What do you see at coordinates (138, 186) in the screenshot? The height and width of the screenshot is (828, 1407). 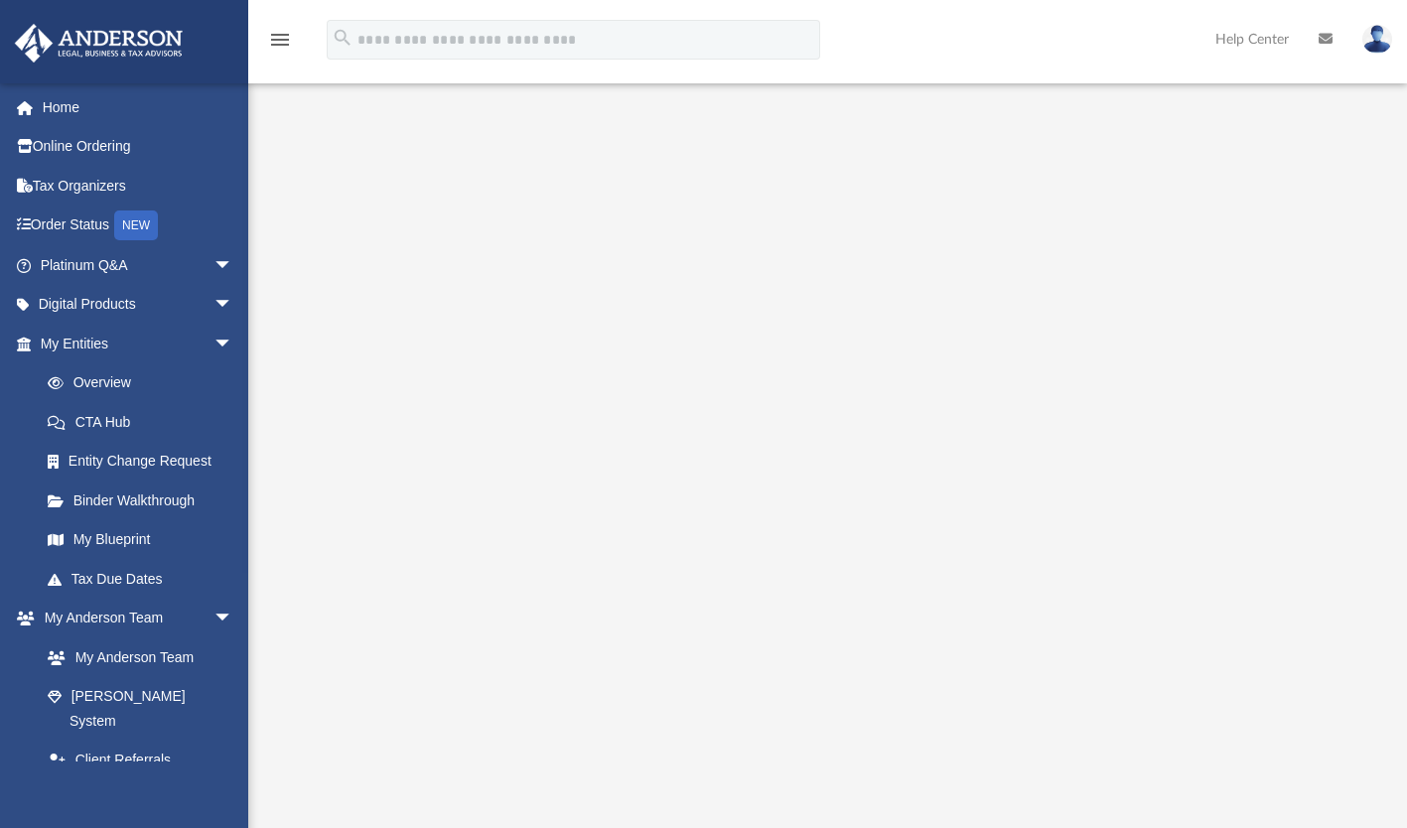 I see `a: Tax Organizers` at bounding box center [138, 186].